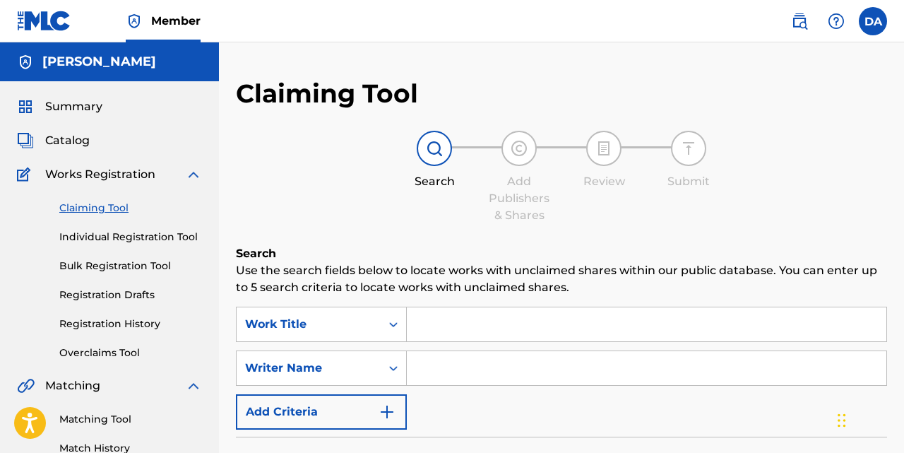 This screenshot has width=904, height=453. What do you see at coordinates (53, 141) in the screenshot?
I see `a: CatalogCatalog` at bounding box center [53, 141].